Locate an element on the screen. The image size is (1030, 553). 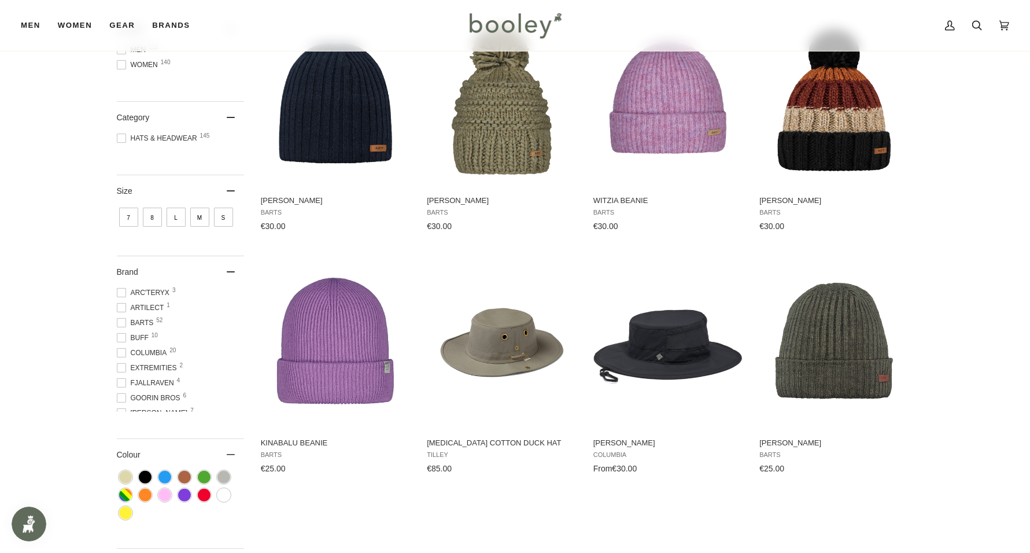
a: Jasmin Beanie is located at coordinates (501, 124).